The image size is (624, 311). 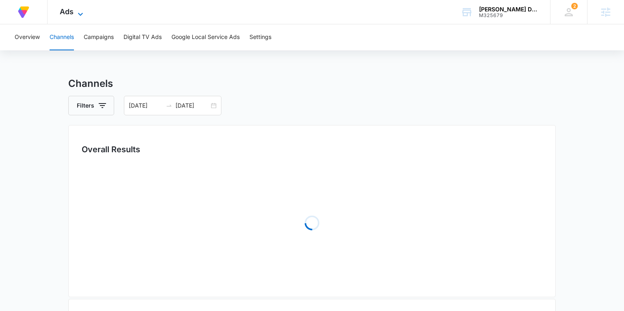 I want to click on span: to, so click(x=169, y=106).